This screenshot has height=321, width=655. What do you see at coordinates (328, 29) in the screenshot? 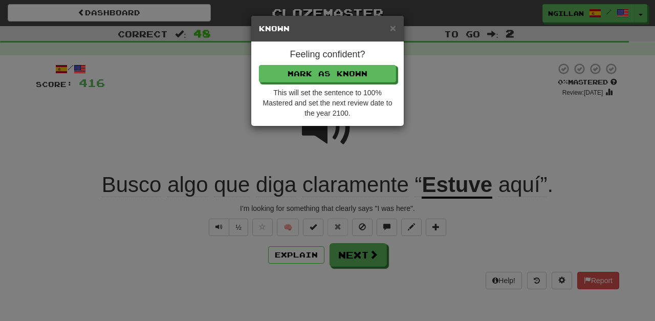
I see `h5: Known` at bounding box center [328, 29].